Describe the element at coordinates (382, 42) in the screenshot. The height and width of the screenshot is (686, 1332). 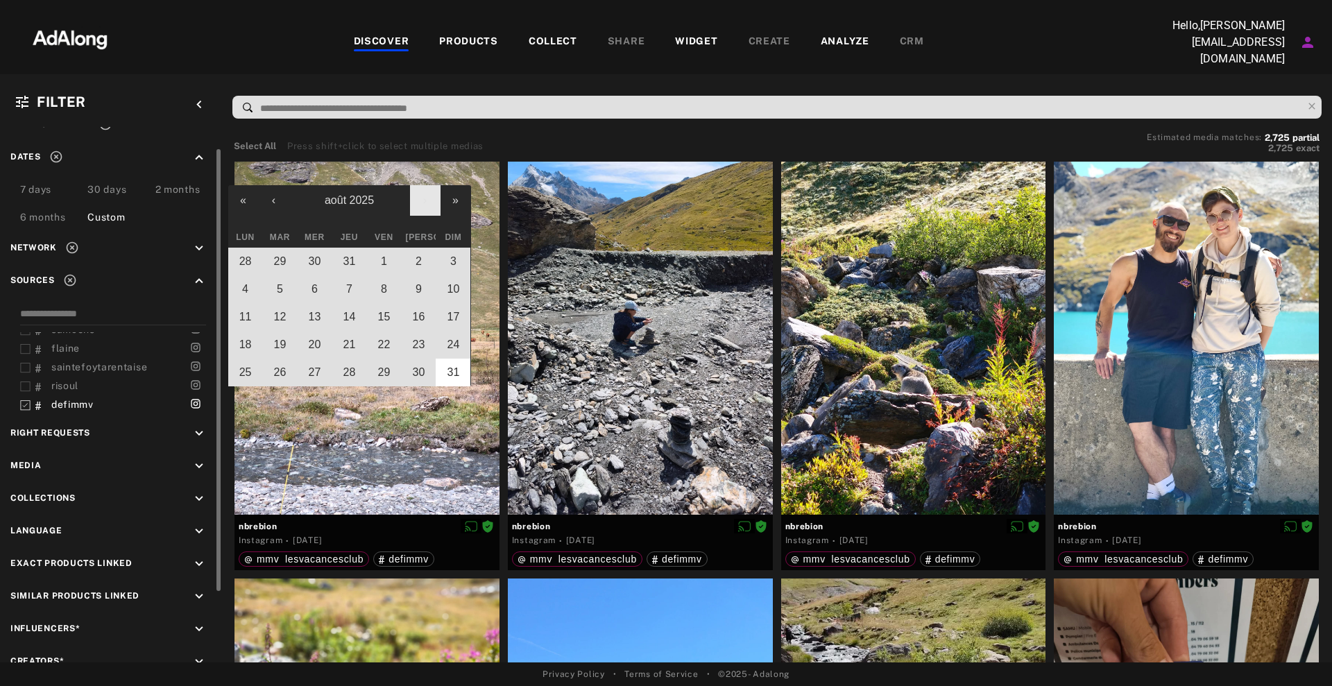
I see `div: DISCOVER` at that location.